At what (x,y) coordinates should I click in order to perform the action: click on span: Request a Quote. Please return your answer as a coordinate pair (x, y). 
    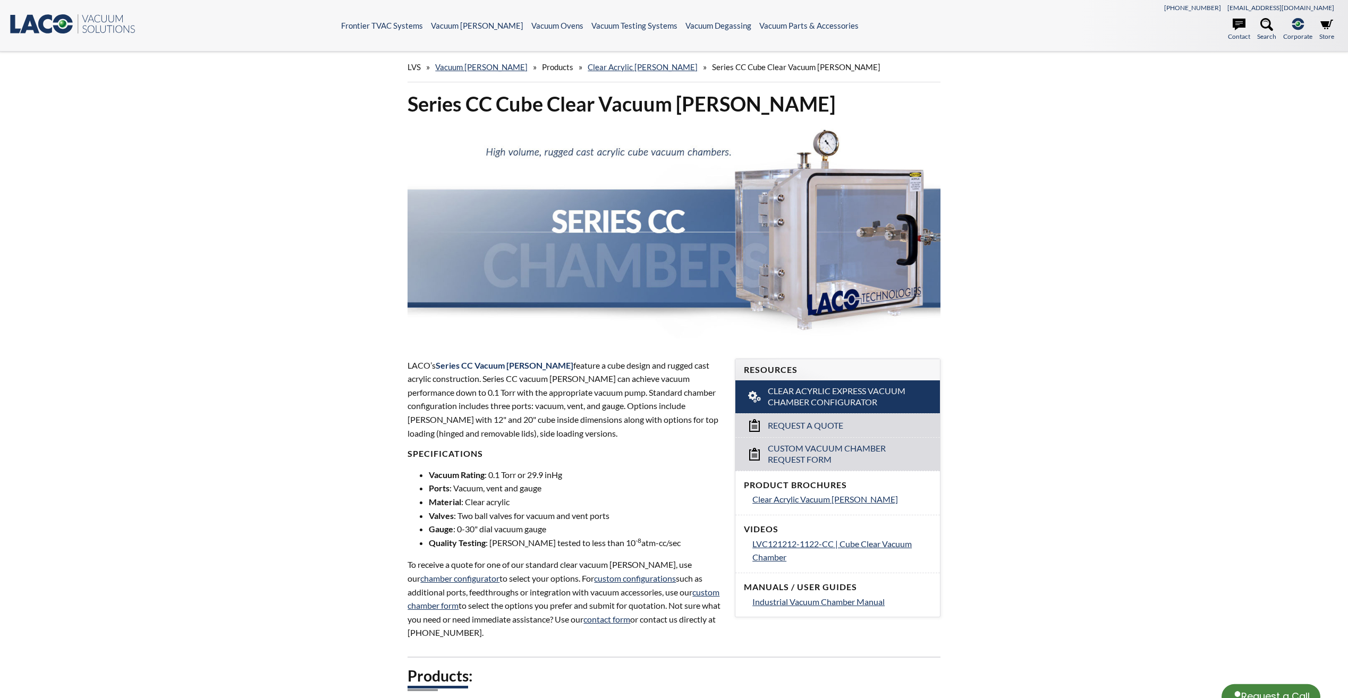
    Looking at the image, I should click on (806, 426).